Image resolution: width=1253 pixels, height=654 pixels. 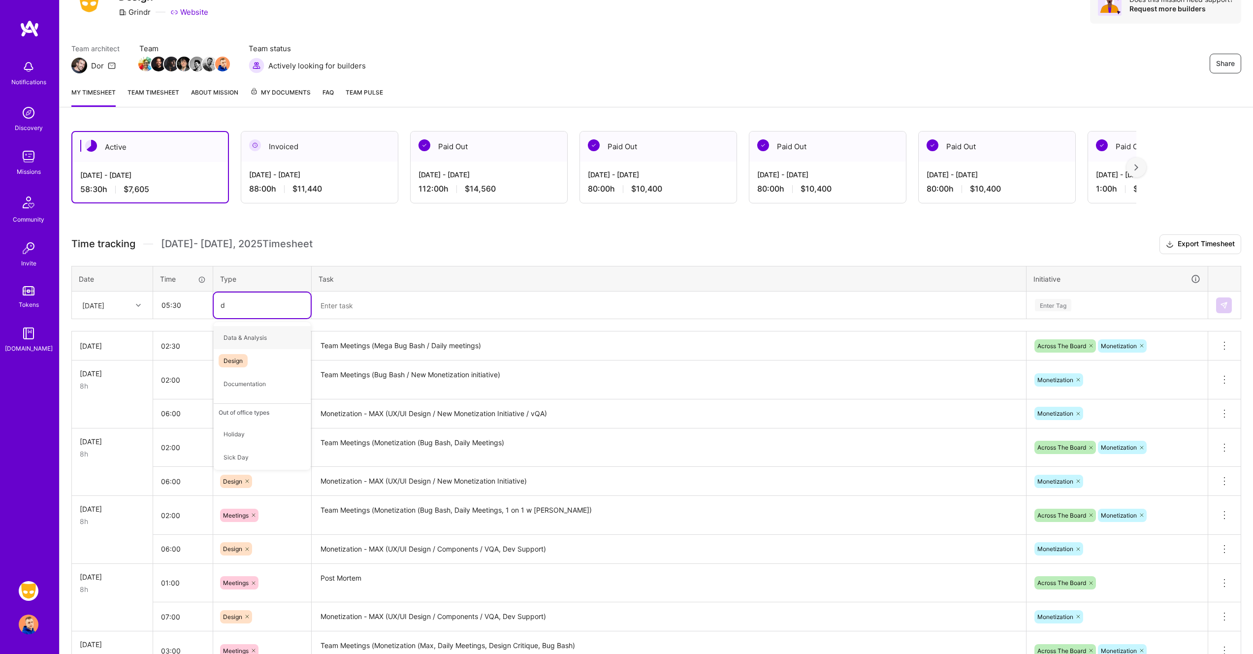 I want to click on button: Share, so click(x=1225, y=63).